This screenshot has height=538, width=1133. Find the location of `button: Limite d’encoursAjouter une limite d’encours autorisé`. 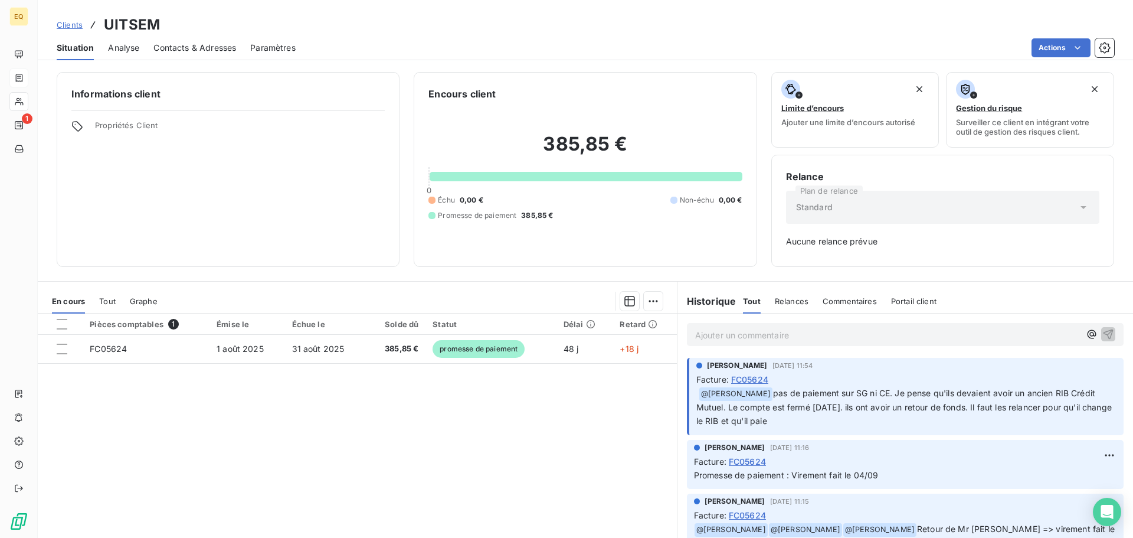

button: Limite d’encoursAjouter une limite d’encours autorisé is located at coordinates (855, 110).